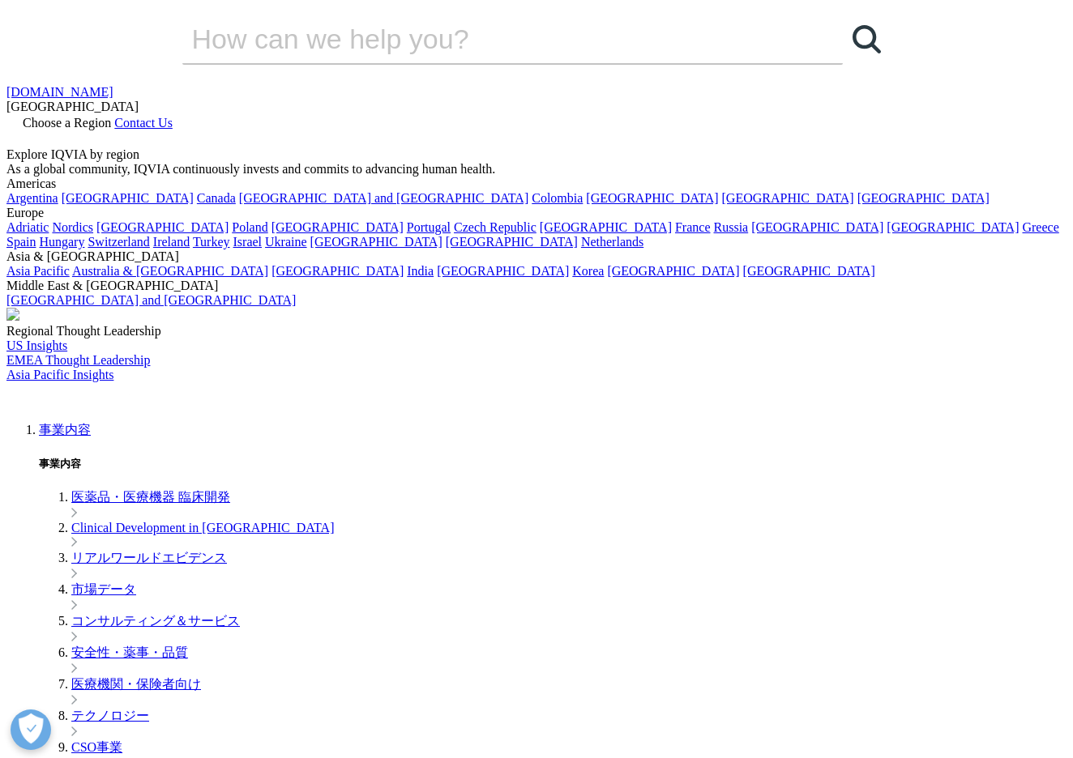  Describe the element at coordinates (118, 241) in the screenshot. I see `a: Switzerland` at that location.